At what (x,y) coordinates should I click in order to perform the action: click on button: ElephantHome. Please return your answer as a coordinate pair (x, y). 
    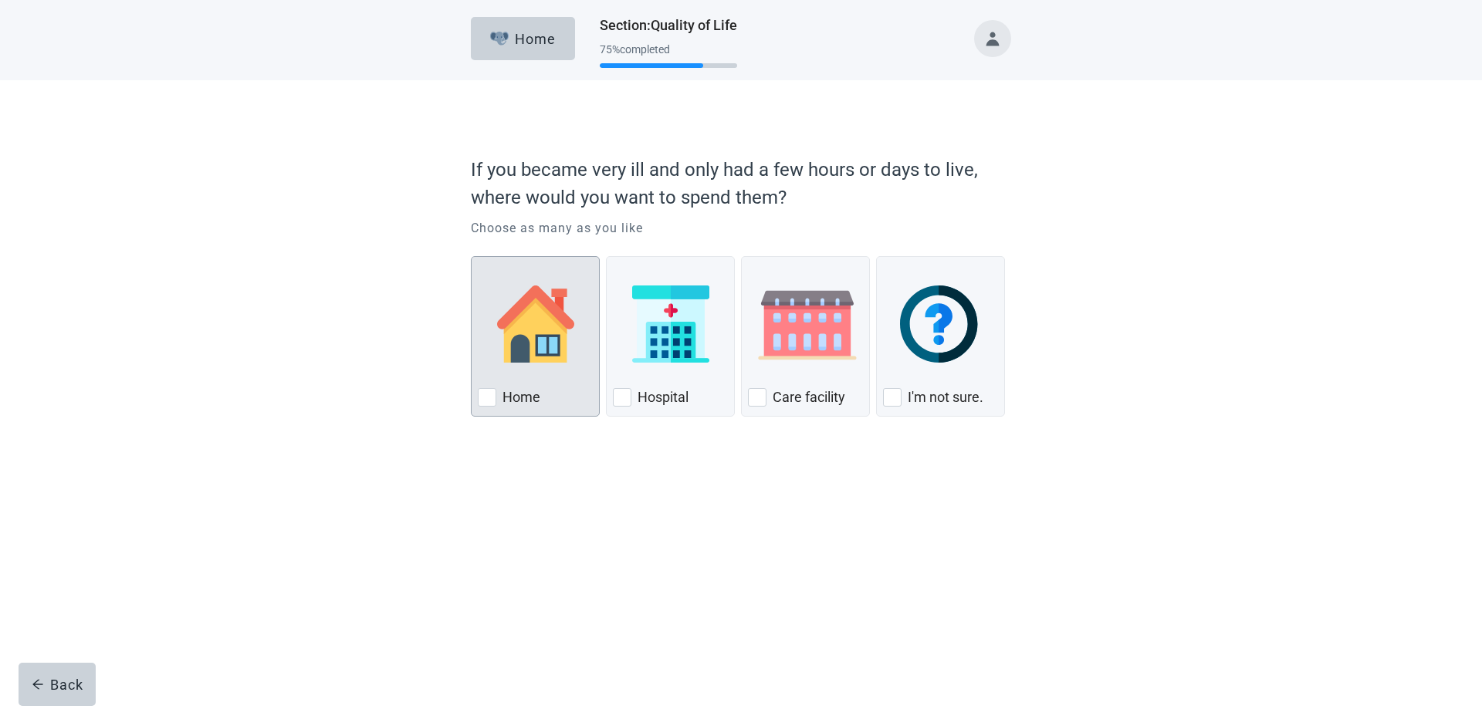
    Looking at the image, I should click on (523, 39).